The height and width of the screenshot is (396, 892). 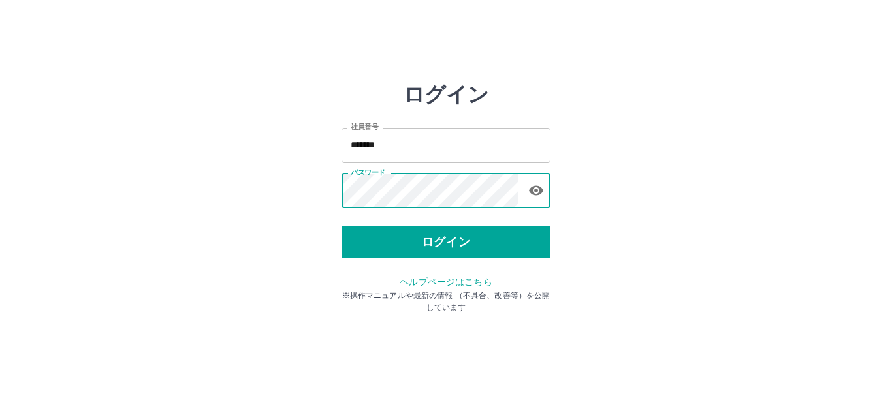 What do you see at coordinates (445, 282) in the screenshot?
I see `a: ヘルプページはこちら` at bounding box center [445, 282].